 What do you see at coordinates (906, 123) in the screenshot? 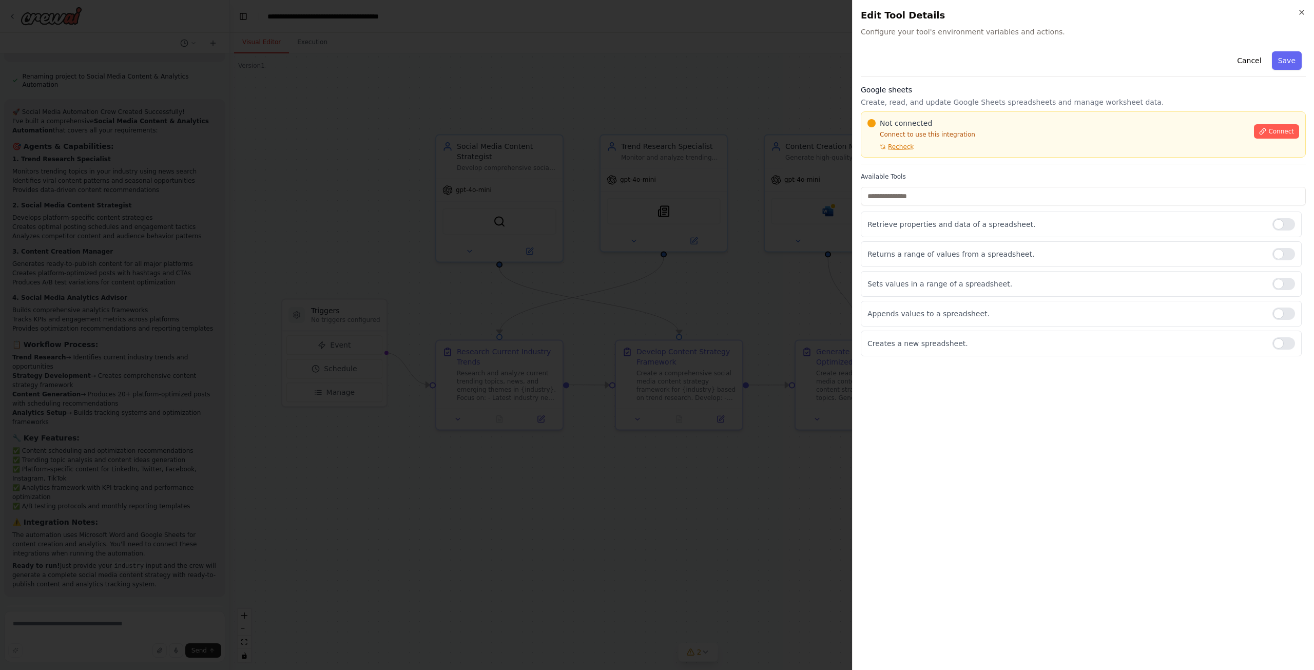
I see `span: Not connected` at bounding box center [906, 123].